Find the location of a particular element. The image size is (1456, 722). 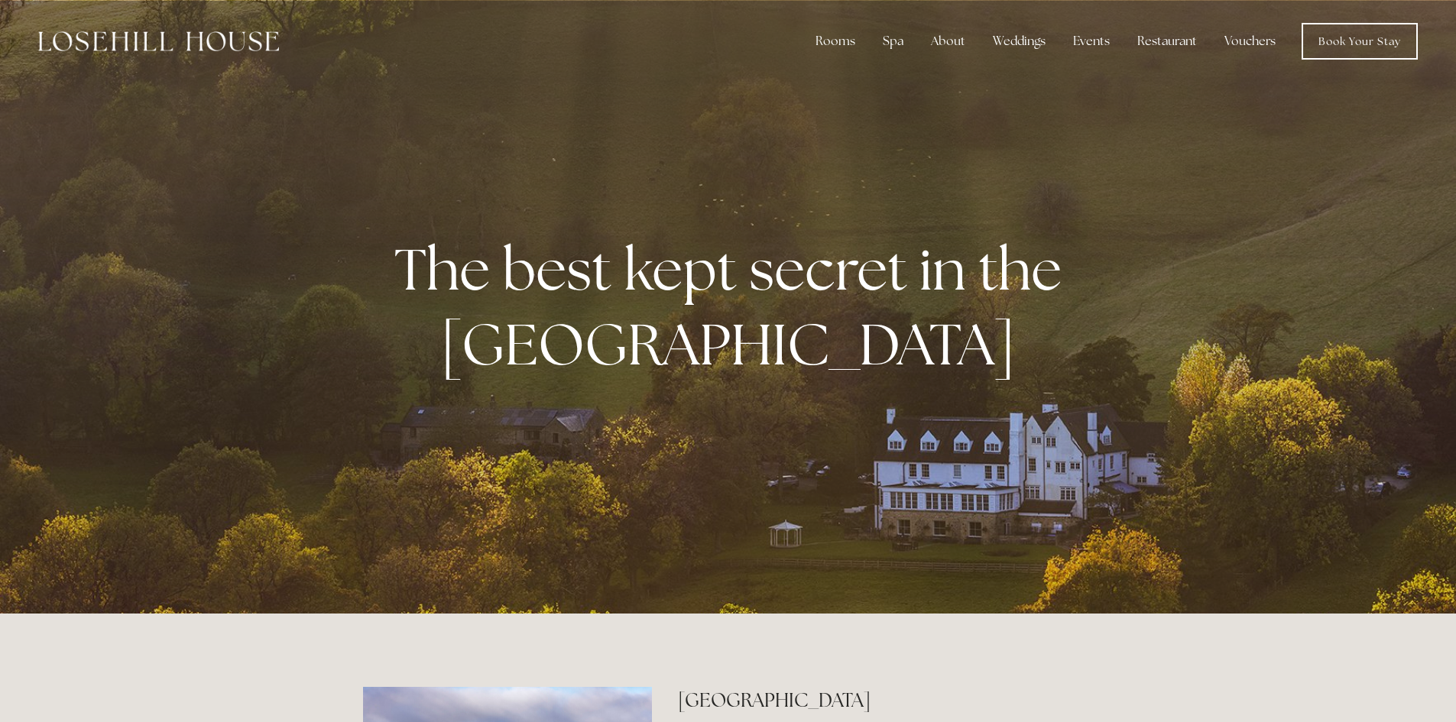

a: Book Your Stay is located at coordinates (1360, 41).